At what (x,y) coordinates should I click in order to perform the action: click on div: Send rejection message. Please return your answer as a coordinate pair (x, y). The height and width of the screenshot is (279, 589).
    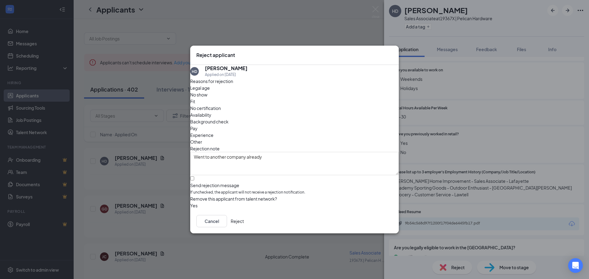
    Looking at the image, I should click on (294, 186).